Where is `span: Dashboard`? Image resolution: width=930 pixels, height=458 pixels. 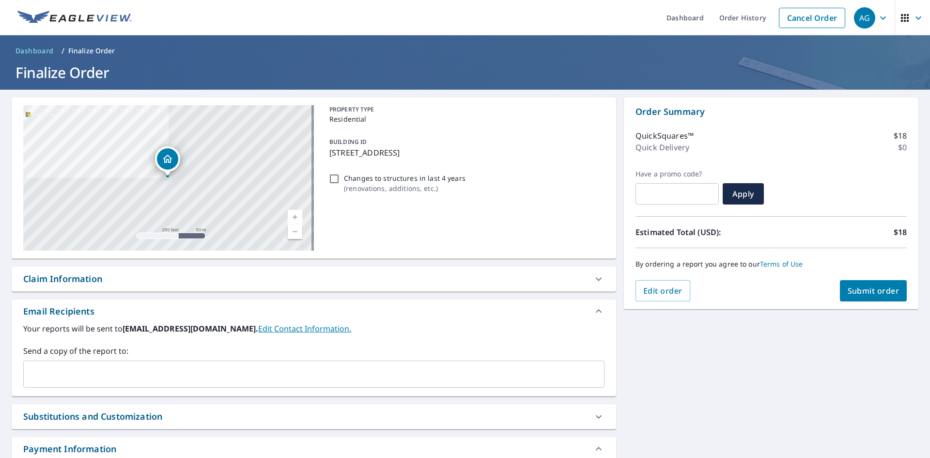
span: Dashboard is located at coordinates (34, 51).